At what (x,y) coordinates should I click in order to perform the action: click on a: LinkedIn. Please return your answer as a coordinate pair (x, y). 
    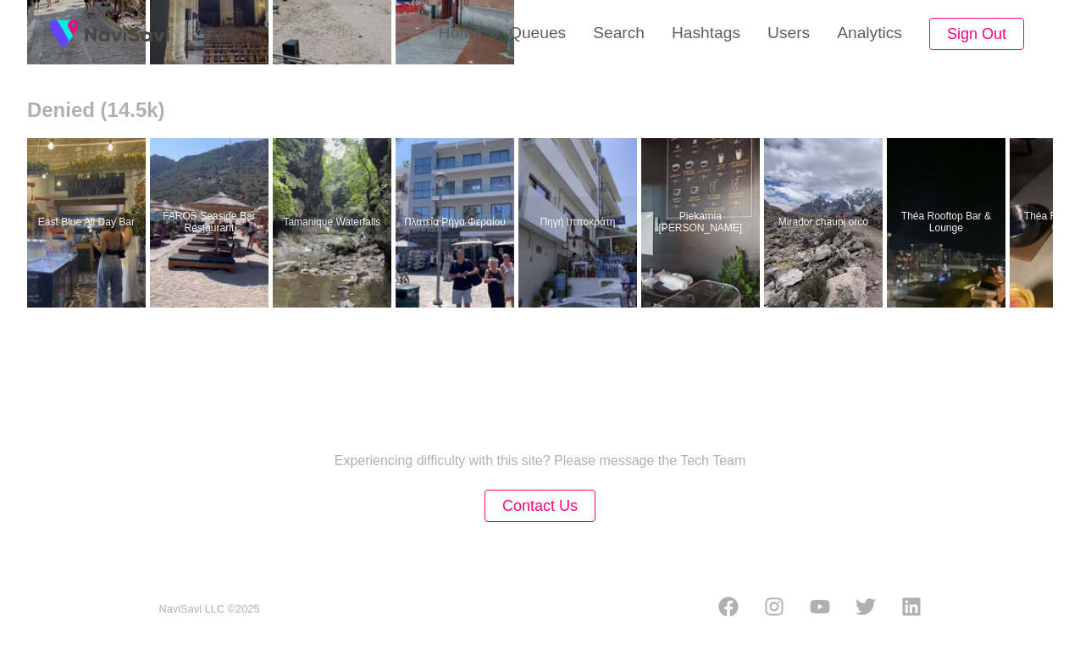
    Looking at the image, I should click on (912, 609).